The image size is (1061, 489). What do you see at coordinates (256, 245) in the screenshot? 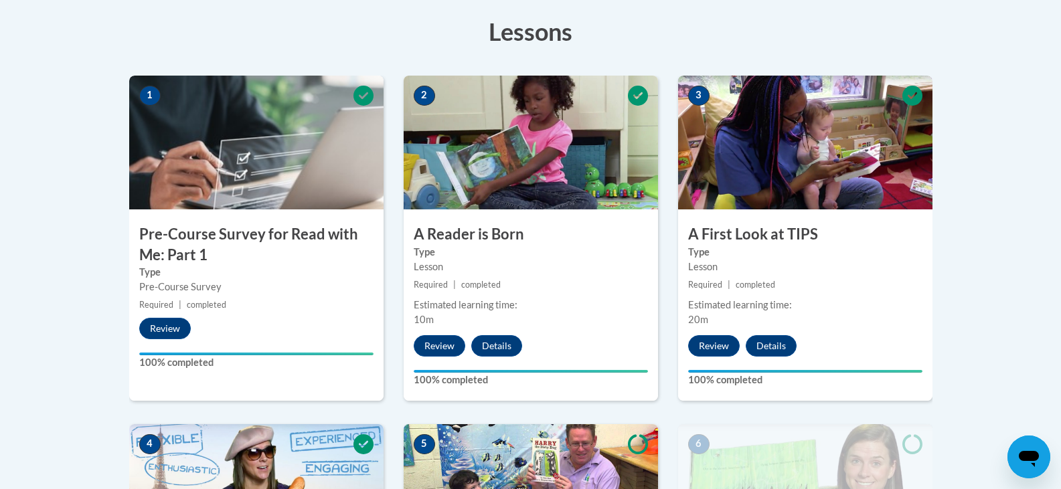
I see `h3: Pre-Course Survey for Read with Me: Part 1` at bounding box center [256, 245].